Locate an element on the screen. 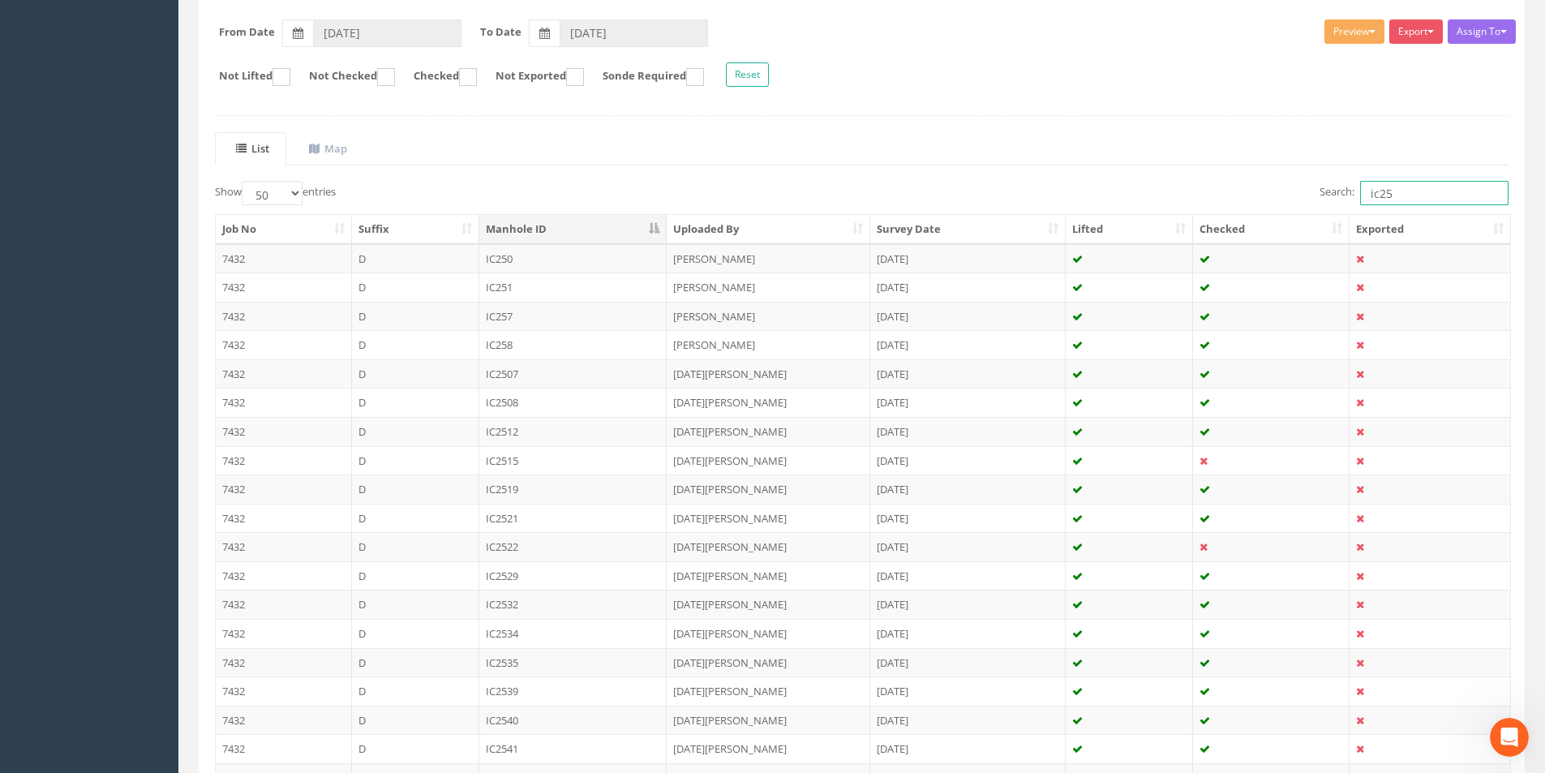 The width and height of the screenshot is (1545, 773). td: IC2522 is located at coordinates (573, 547).